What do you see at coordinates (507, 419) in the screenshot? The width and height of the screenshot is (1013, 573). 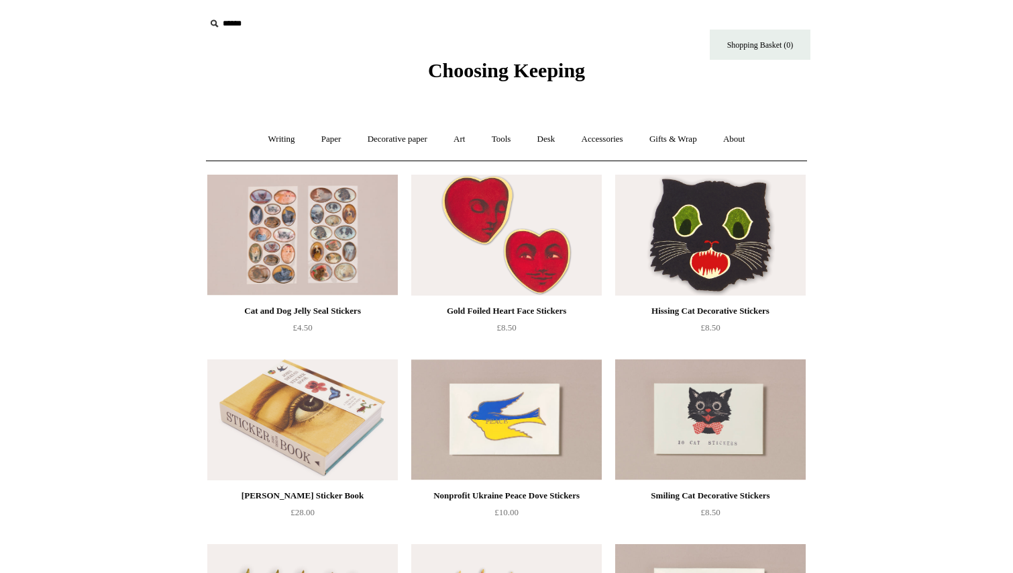 I see `img: Nonprofit Ukraine Peace Dove Stickers` at bounding box center [507, 419].